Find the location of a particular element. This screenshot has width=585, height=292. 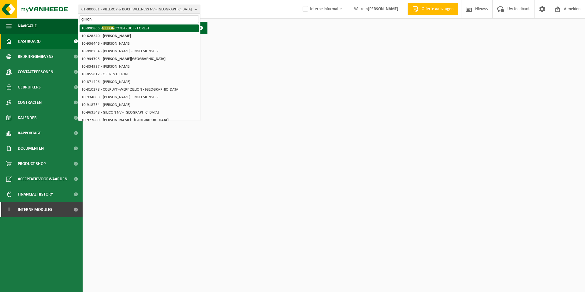

span: Navigatie is located at coordinates (27, 26).